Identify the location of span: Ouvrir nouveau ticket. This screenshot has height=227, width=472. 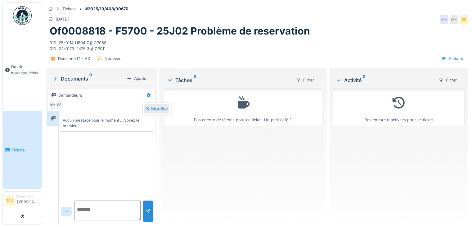
(25, 70).